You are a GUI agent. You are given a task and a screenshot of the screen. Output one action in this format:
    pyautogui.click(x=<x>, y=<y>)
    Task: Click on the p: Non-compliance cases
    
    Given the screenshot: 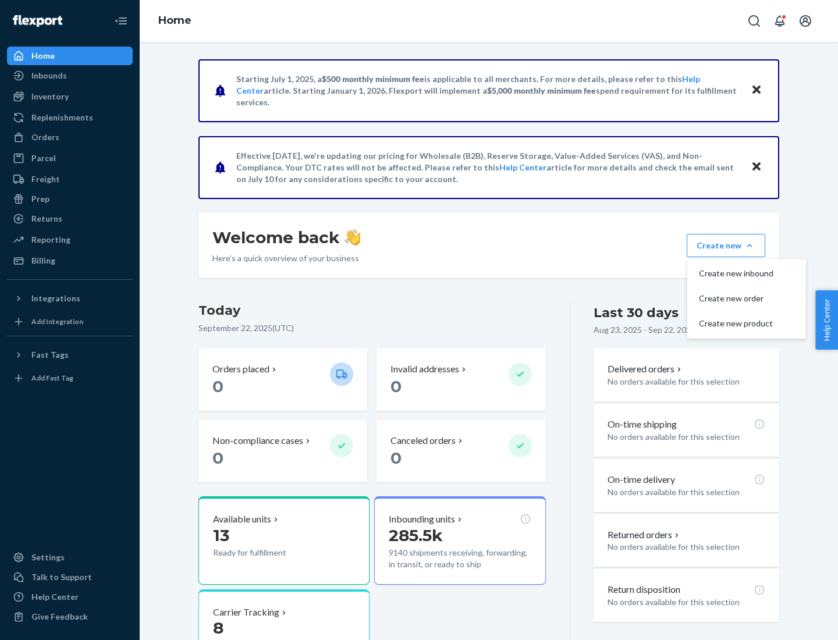 What is the action you would take?
    pyautogui.click(x=258, y=440)
    